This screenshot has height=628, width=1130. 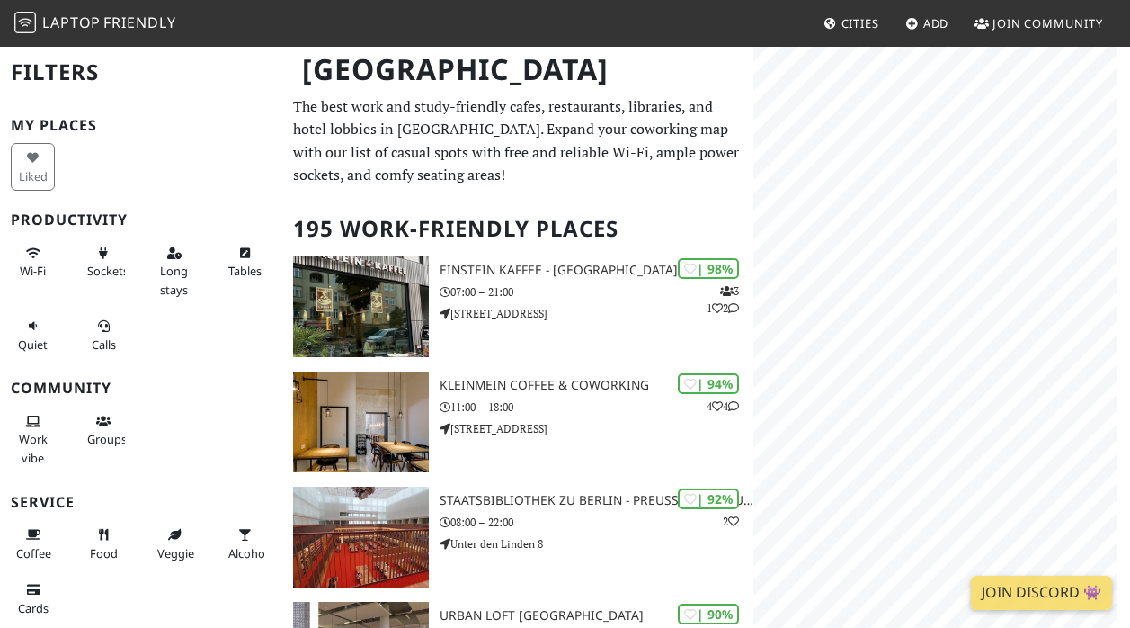 What do you see at coordinates (245, 262) in the screenshot?
I see `button: Tables` at bounding box center [245, 262].